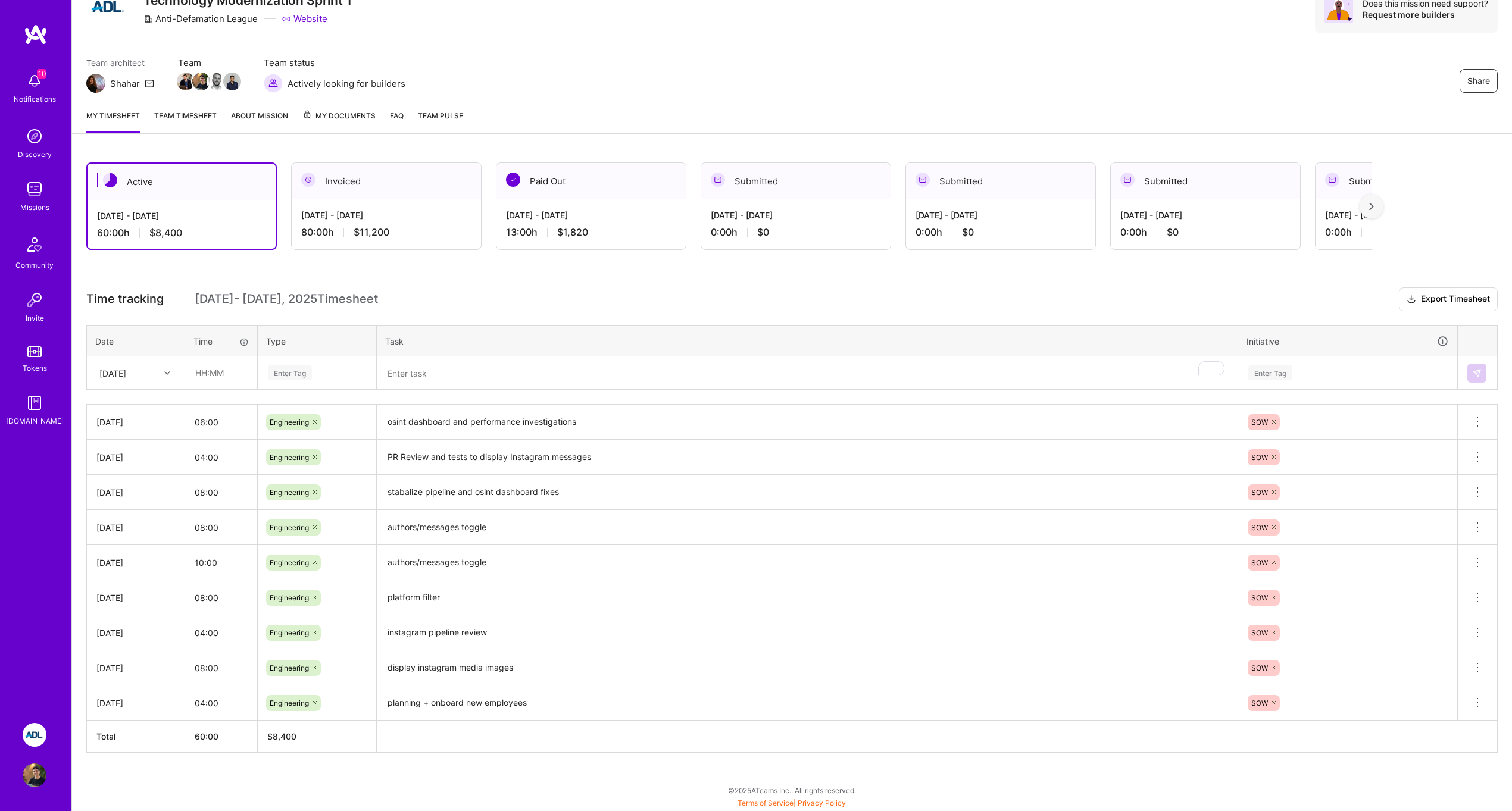 This screenshot has width=1512, height=811. What do you see at coordinates (807, 373) in the screenshot?
I see `textarea: To enrich screen reader interactions, please activate Accessibility in Grammarly extension settings` at bounding box center [807, 373].